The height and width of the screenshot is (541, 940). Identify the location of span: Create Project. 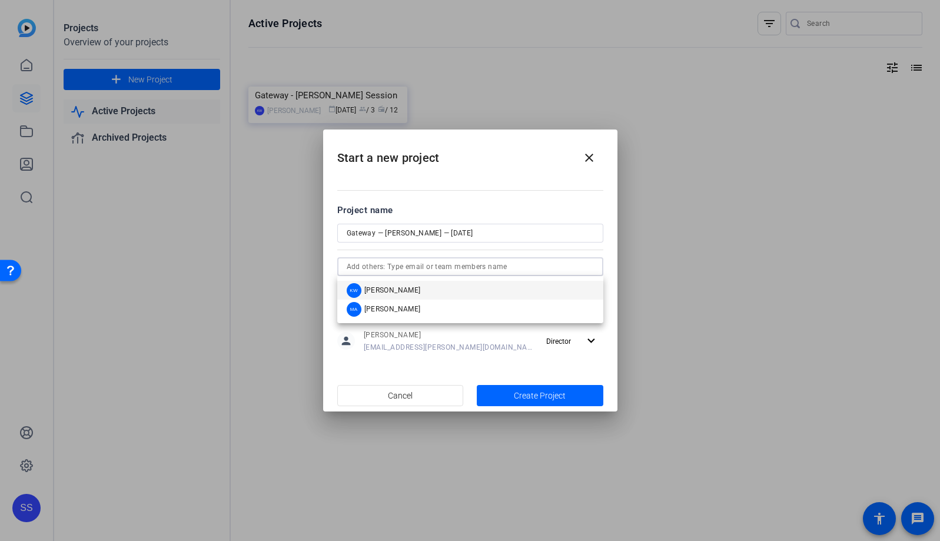
(540, 396).